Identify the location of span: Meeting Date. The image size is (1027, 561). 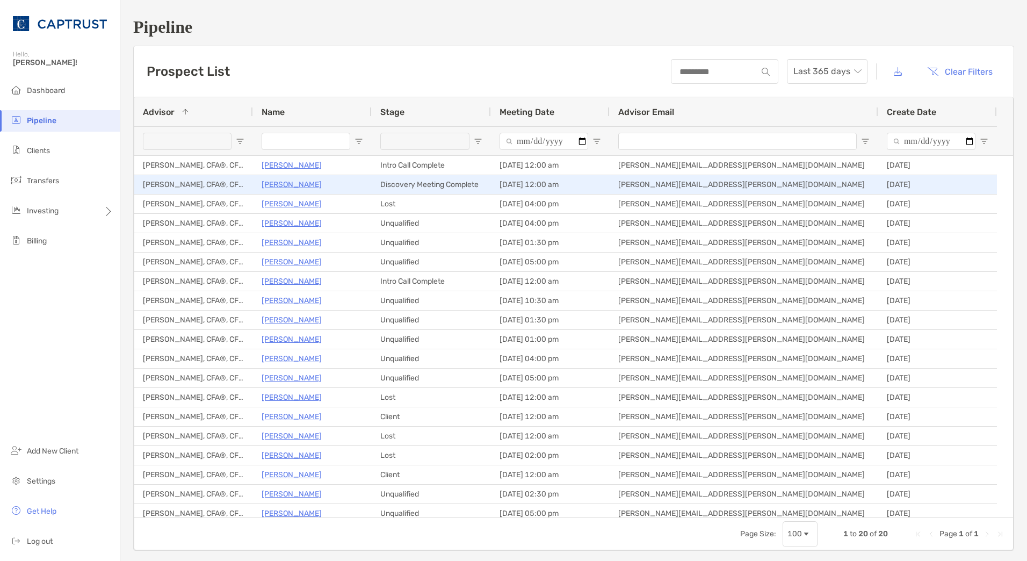
(527, 112).